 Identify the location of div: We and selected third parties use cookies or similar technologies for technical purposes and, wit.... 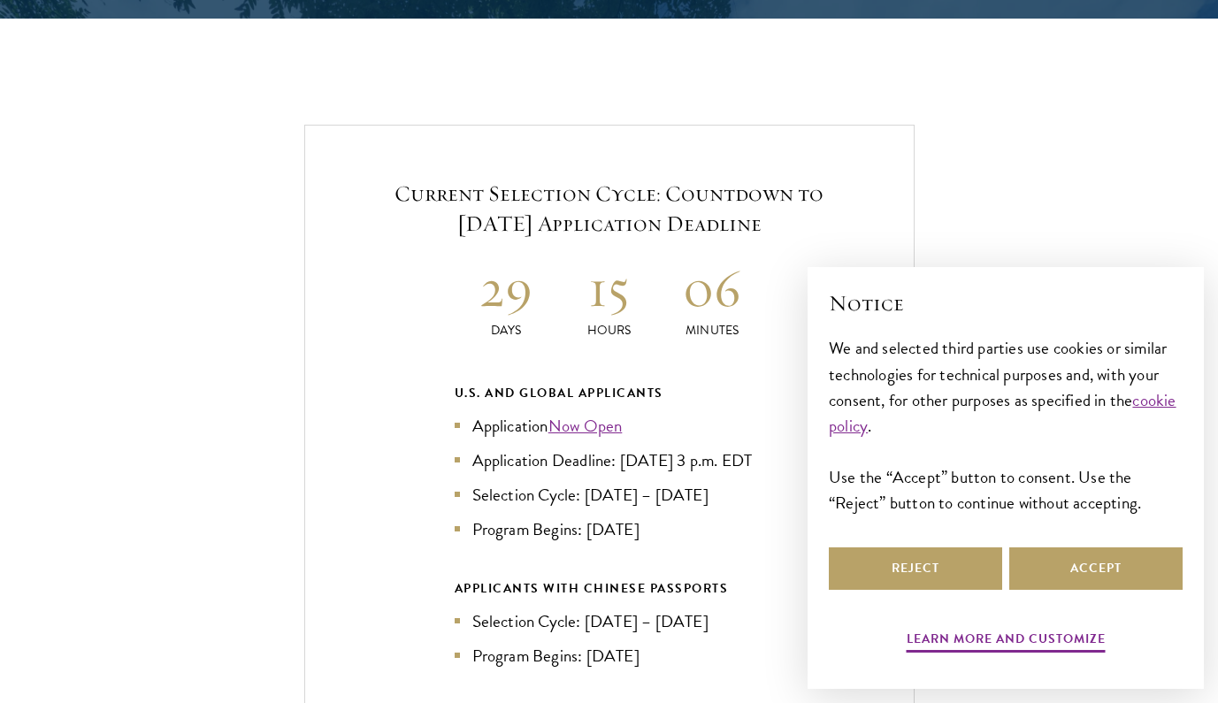
(1006, 425).